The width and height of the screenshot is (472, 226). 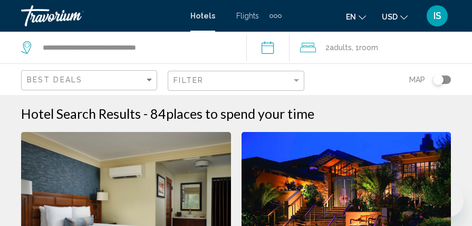 I want to click on span: Adults, so click(x=341, y=47).